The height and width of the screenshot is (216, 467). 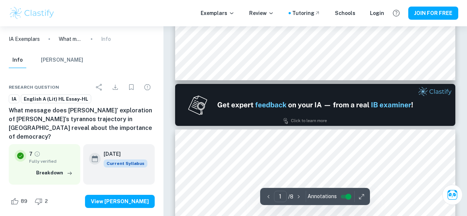 I want to click on div: Dislike, so click(x=42, y=201).